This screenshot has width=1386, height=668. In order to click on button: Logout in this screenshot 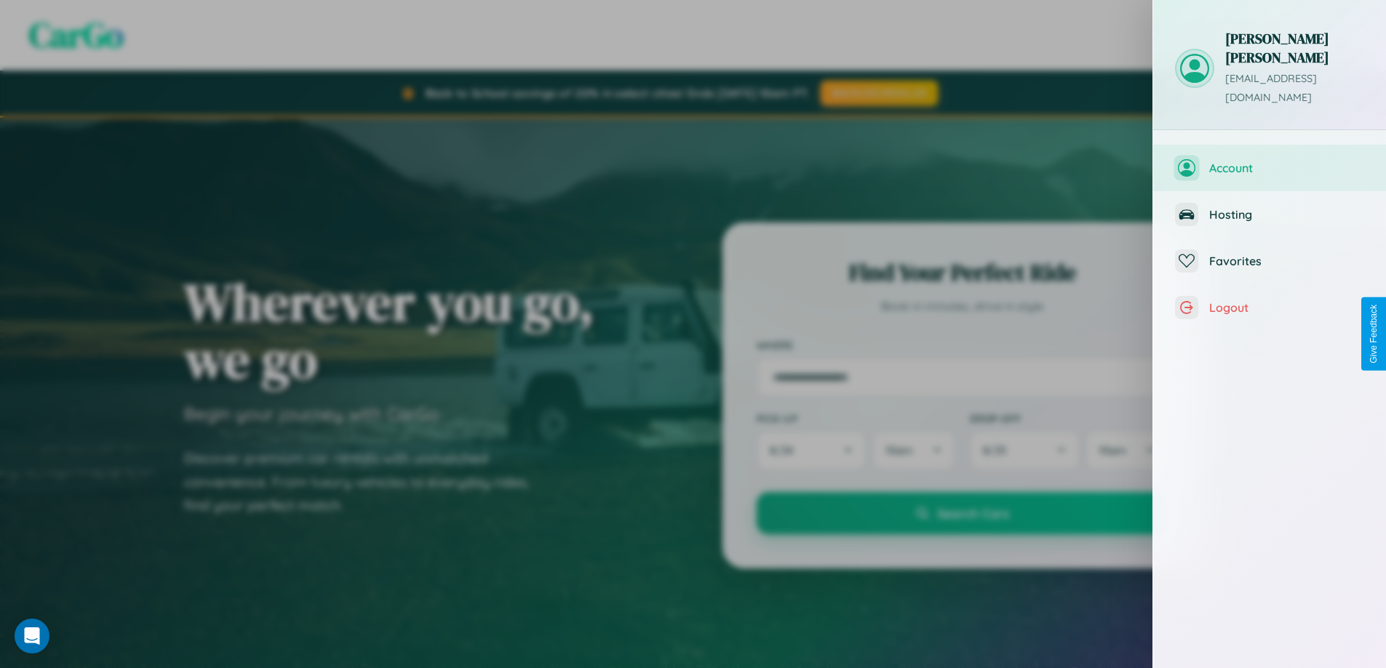, I will do `click(1269, 308)`.